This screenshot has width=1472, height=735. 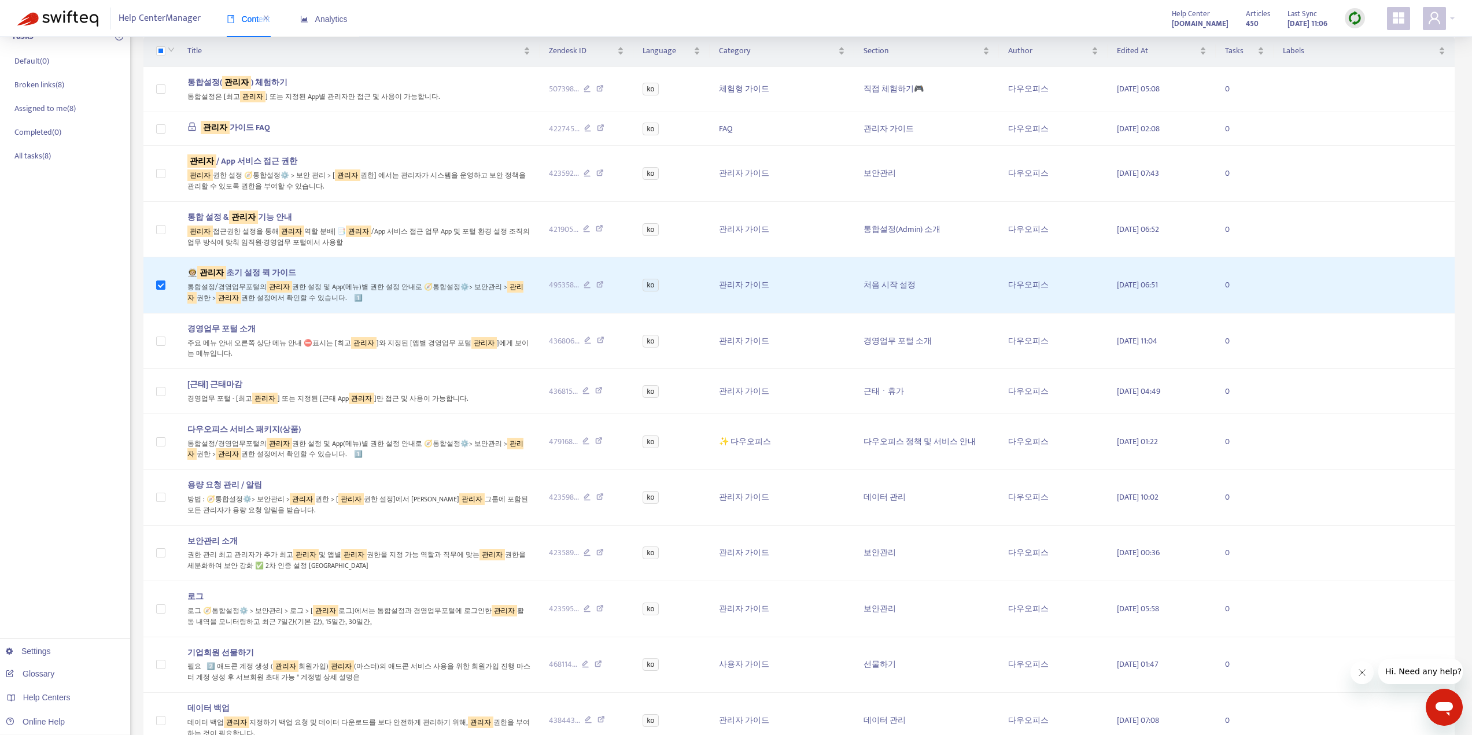 What do you see at coordinates (32, 156) in the screenshot?
I see `p: All tasks ( 8 )` at bounding box center [32, 156].